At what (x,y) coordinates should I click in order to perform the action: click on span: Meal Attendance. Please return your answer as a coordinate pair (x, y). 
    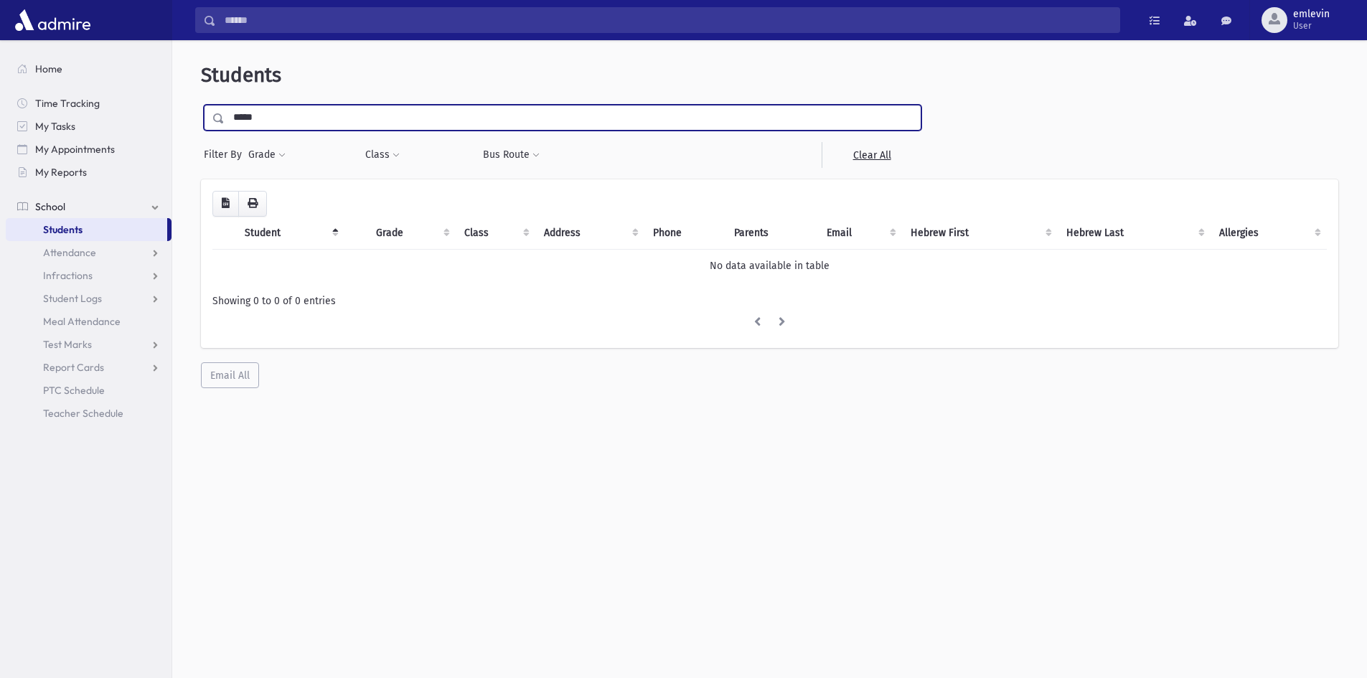
    Looking at the image, I should click on (82, 321).